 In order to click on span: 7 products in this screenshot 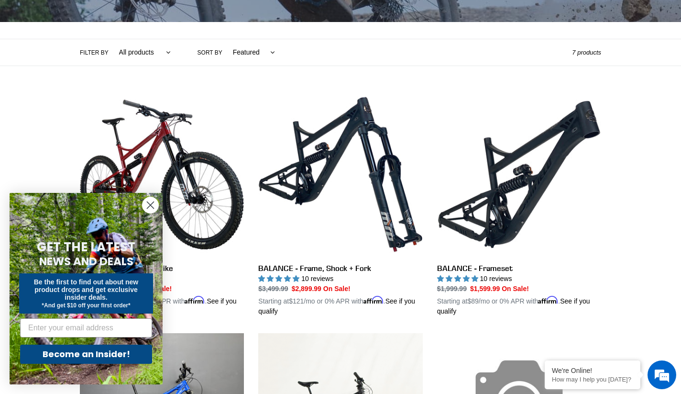, I will do `click(586, 52)`.